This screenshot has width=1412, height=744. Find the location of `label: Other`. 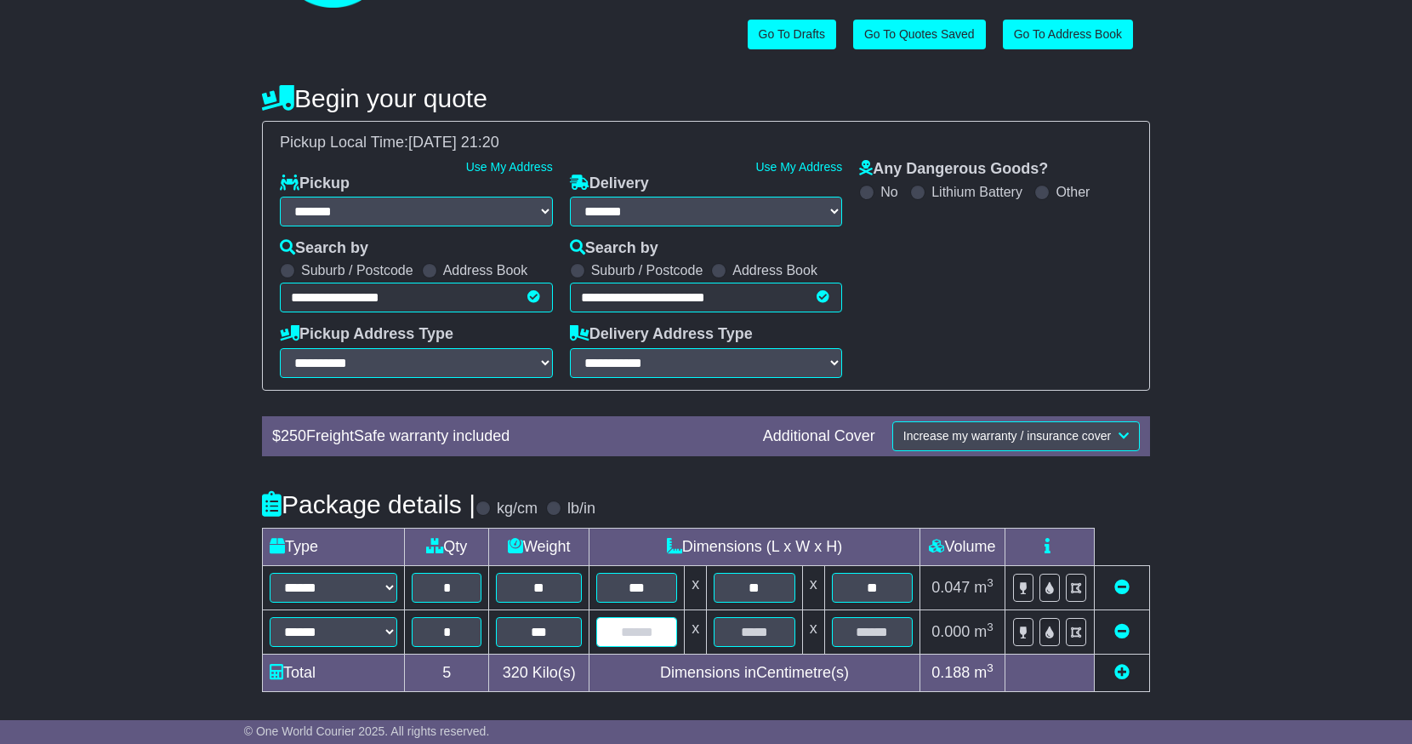

label: Other is located at coordinates (1073, 191).